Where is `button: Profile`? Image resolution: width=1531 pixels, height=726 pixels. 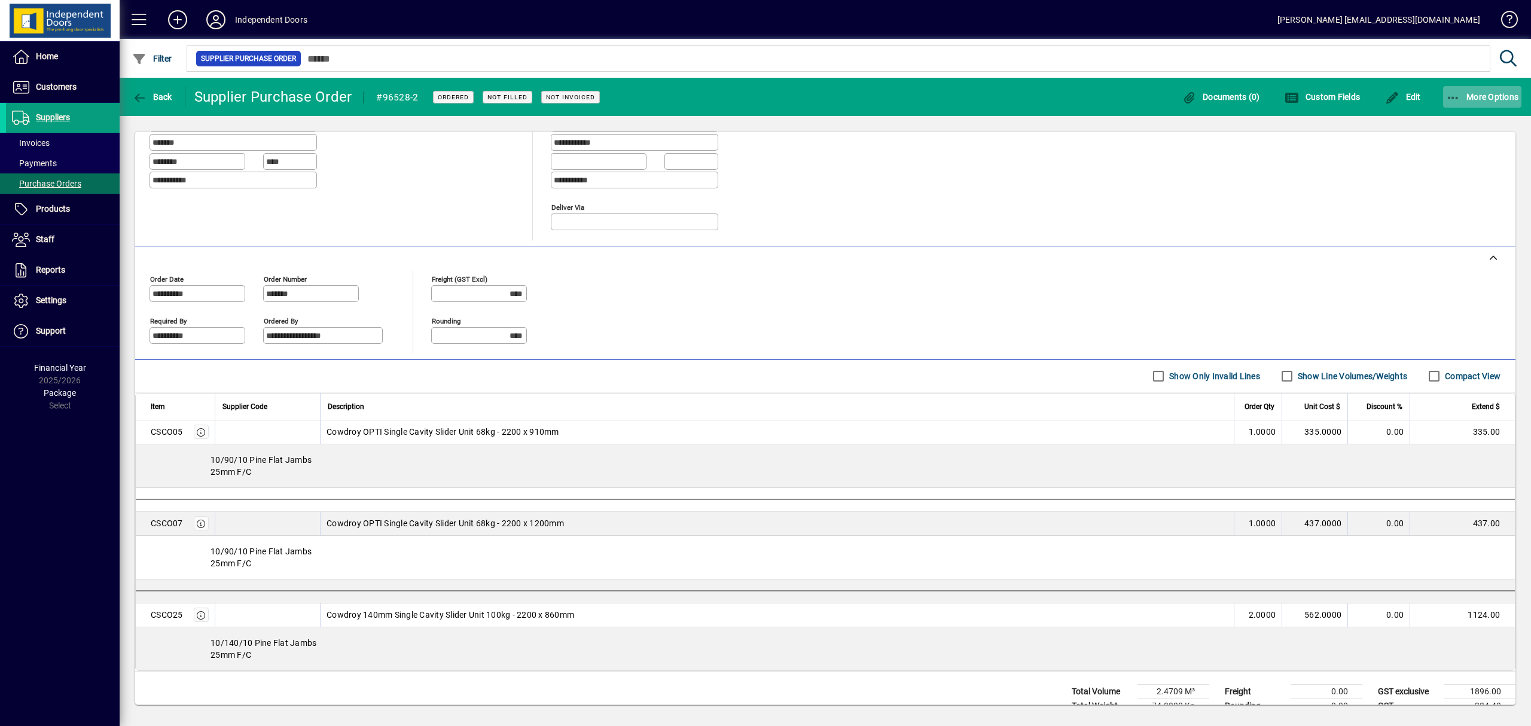 button: Profile is located at coordinates (216, 20).